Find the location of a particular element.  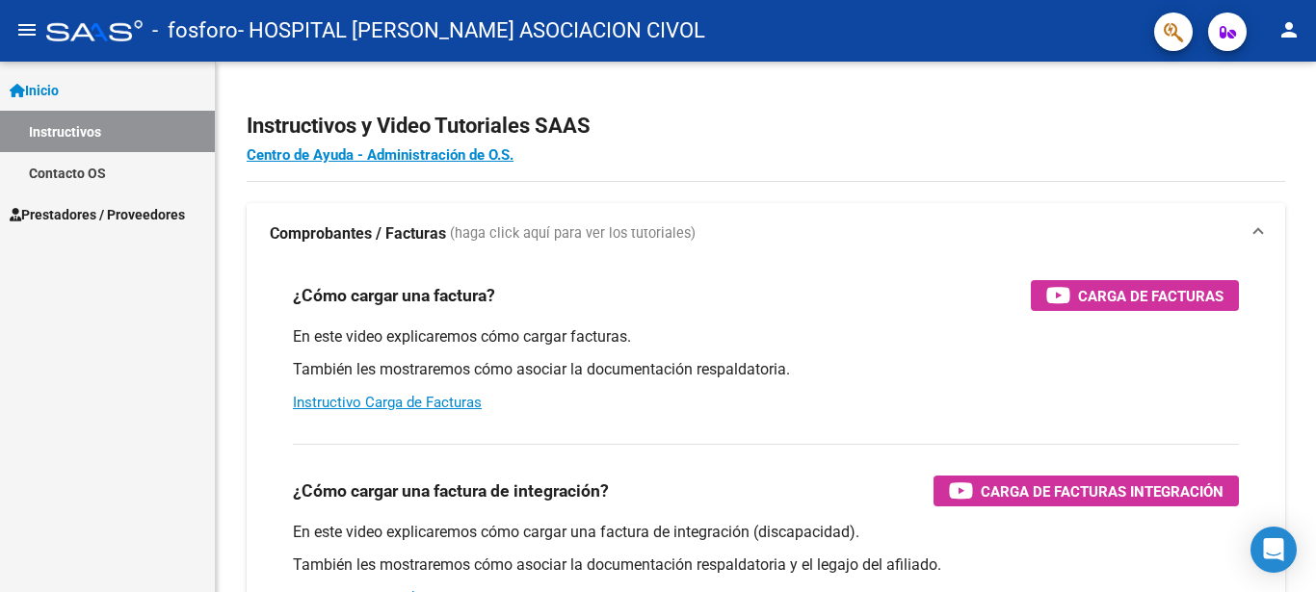

p: También les mostraremos cómo asociar la documentación respaldatoria y el legajo del afiliado. is located at coordinates (766, 565).